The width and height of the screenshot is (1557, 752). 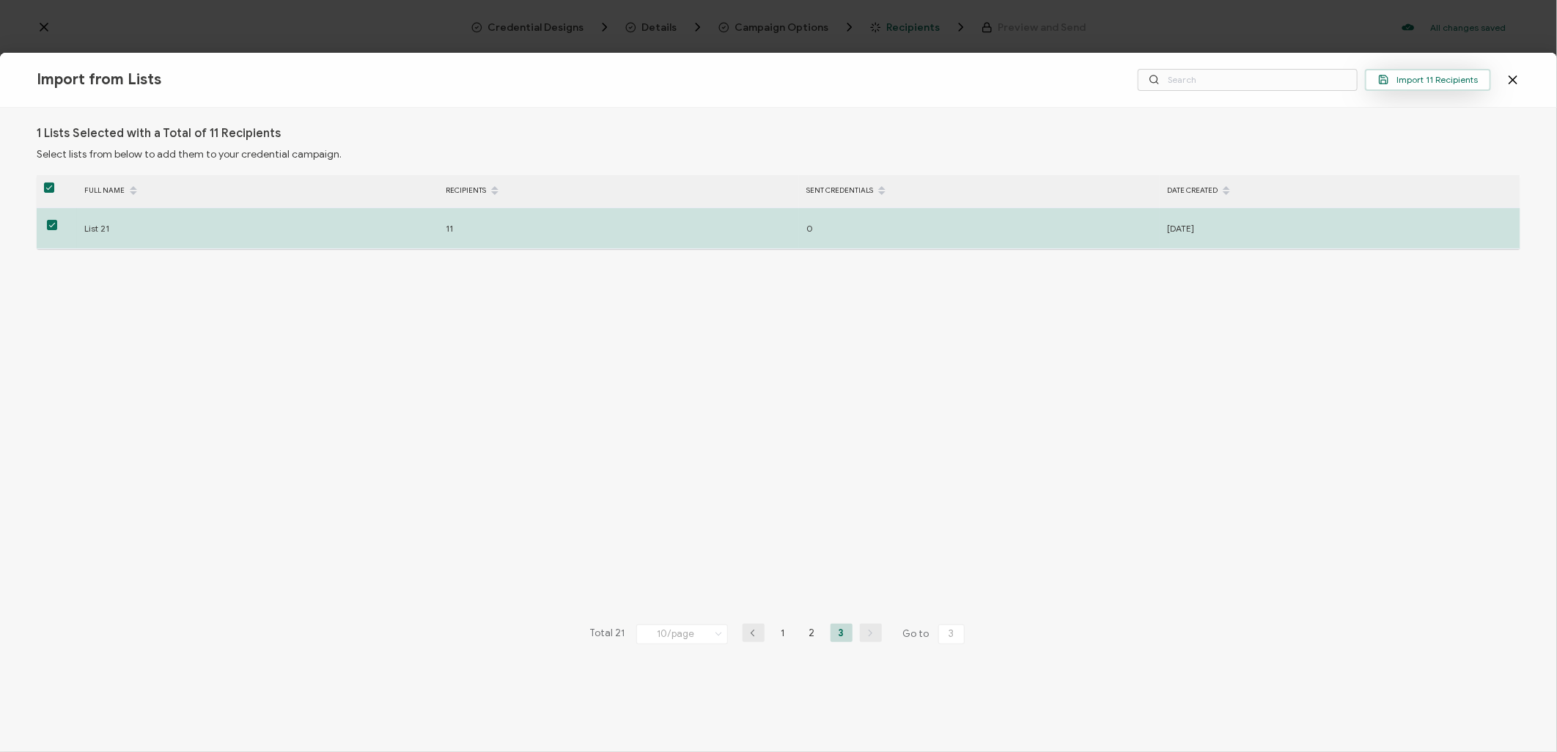 I want to click on div: DATE CREATED, so click(x=1340, y=191).